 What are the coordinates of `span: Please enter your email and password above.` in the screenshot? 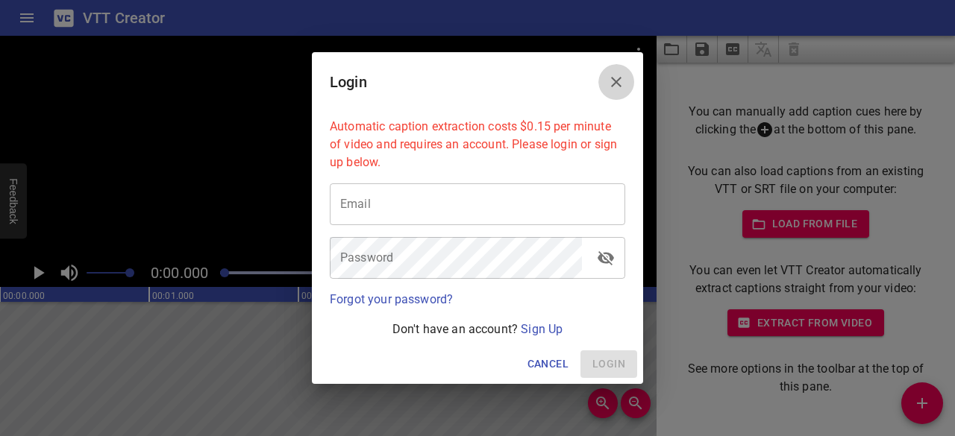 It's located at (609, 364).